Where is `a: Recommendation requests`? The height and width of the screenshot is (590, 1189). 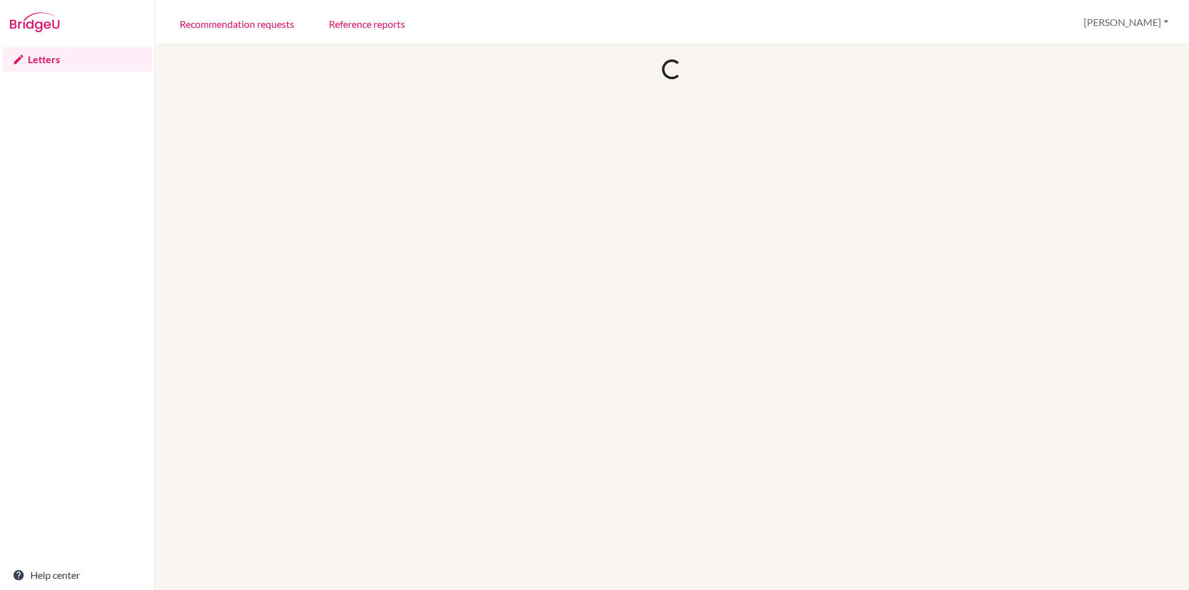 a: Recommendation requests is located at coordinates (237, 23).